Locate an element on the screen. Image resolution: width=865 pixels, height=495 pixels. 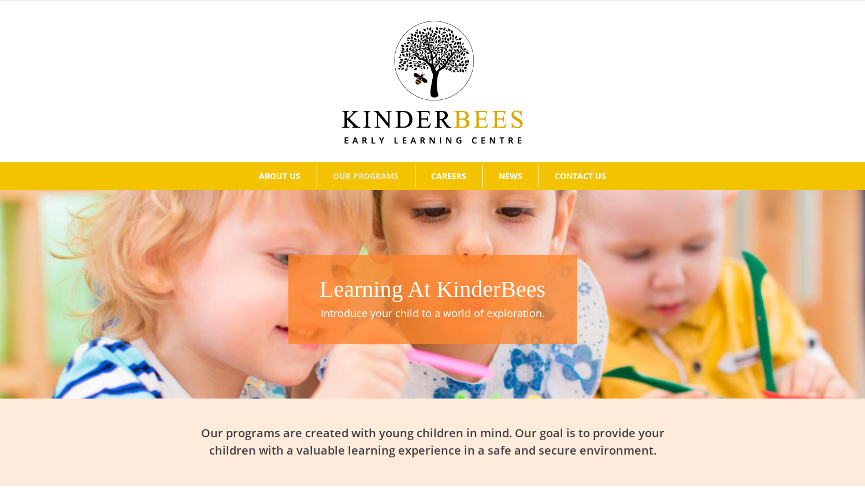
span: CONTACT US is located at coordinates (580, 176).